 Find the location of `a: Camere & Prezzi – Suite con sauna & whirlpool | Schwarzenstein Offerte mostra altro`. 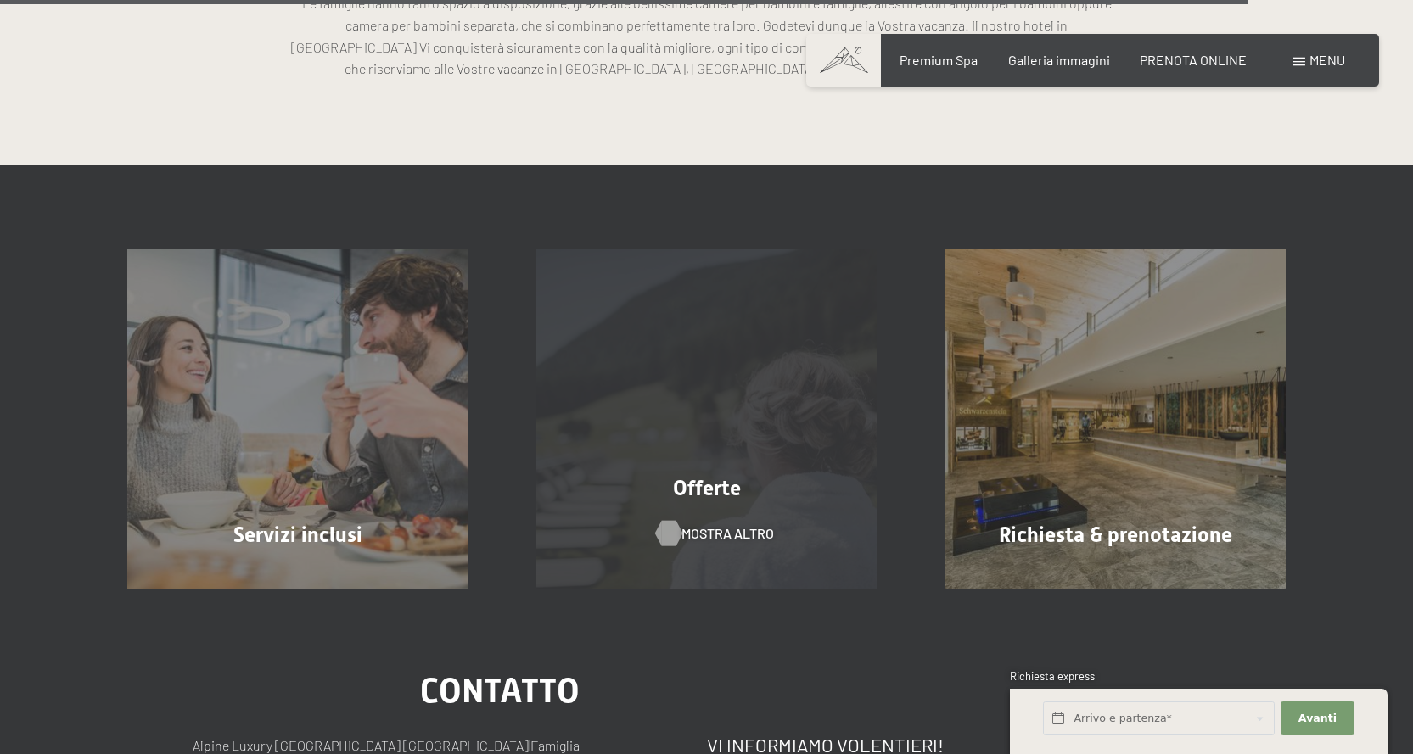

a: Camere & Prezzi – Suite con sauna & whirlpool | Schwarzenstein Offerte mostra altro is located at coordinates (707, 420).